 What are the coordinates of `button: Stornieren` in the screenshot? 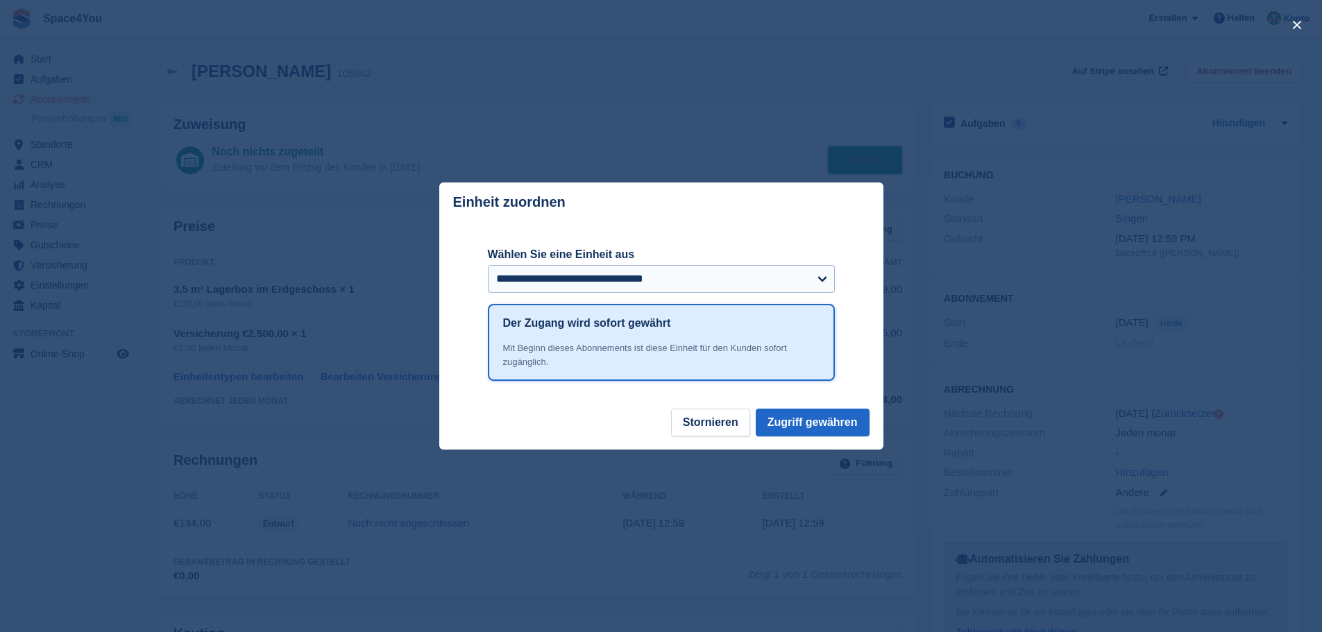 It's located at (710, 422).